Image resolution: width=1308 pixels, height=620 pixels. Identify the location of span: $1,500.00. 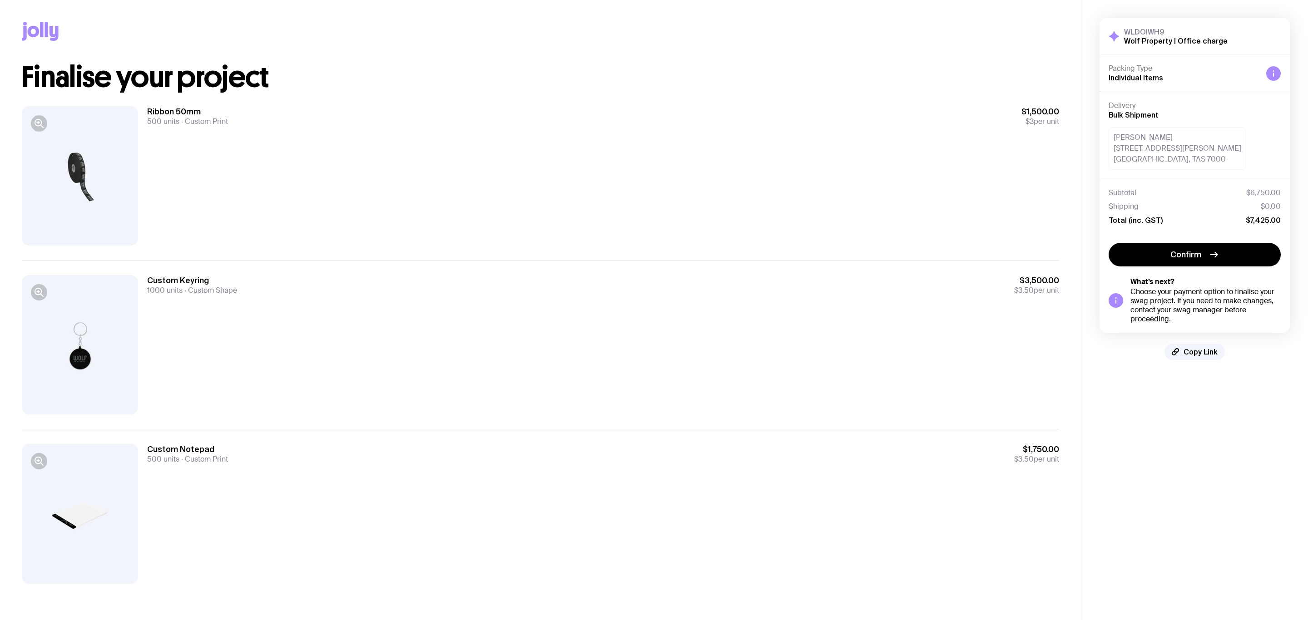
(1040, 112).